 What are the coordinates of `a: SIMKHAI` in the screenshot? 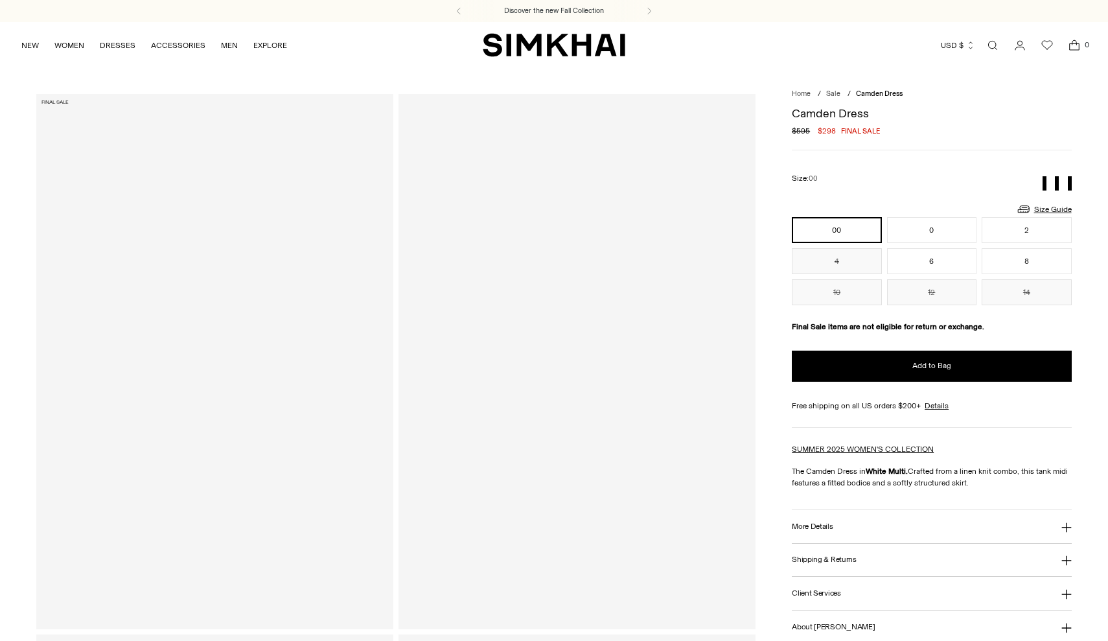 It's located at (554, 45).